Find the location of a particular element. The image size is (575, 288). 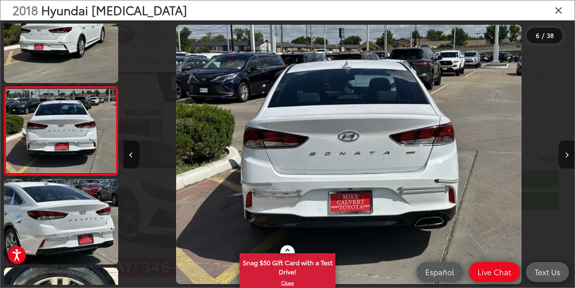

span: Snag $50 Gift Card with a Test Drive! is located at coordinates (287, 266).